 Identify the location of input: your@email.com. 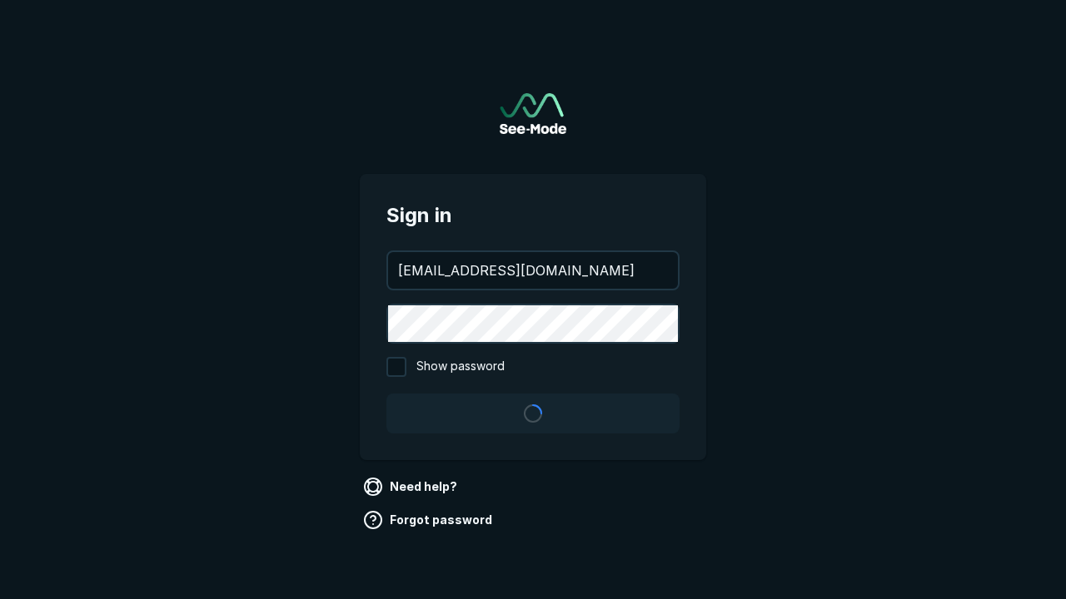
(533, 271).